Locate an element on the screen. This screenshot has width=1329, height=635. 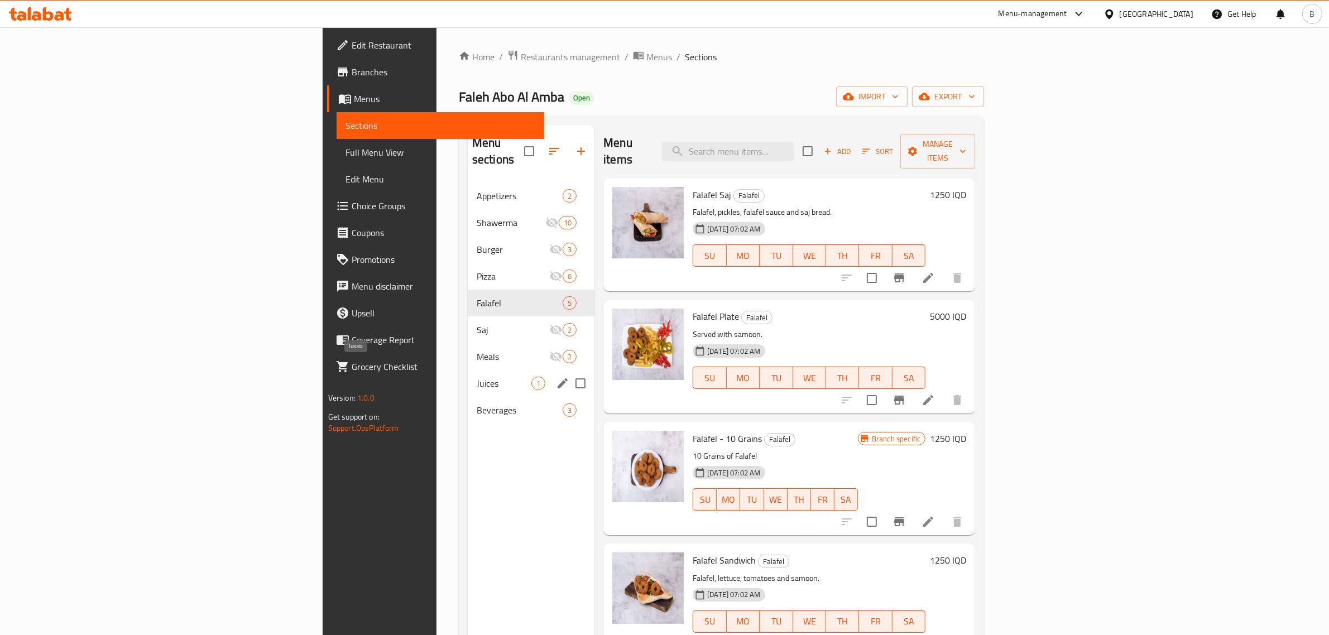
img: Falafel - 10 Grains is located at coordinates (648, 466).